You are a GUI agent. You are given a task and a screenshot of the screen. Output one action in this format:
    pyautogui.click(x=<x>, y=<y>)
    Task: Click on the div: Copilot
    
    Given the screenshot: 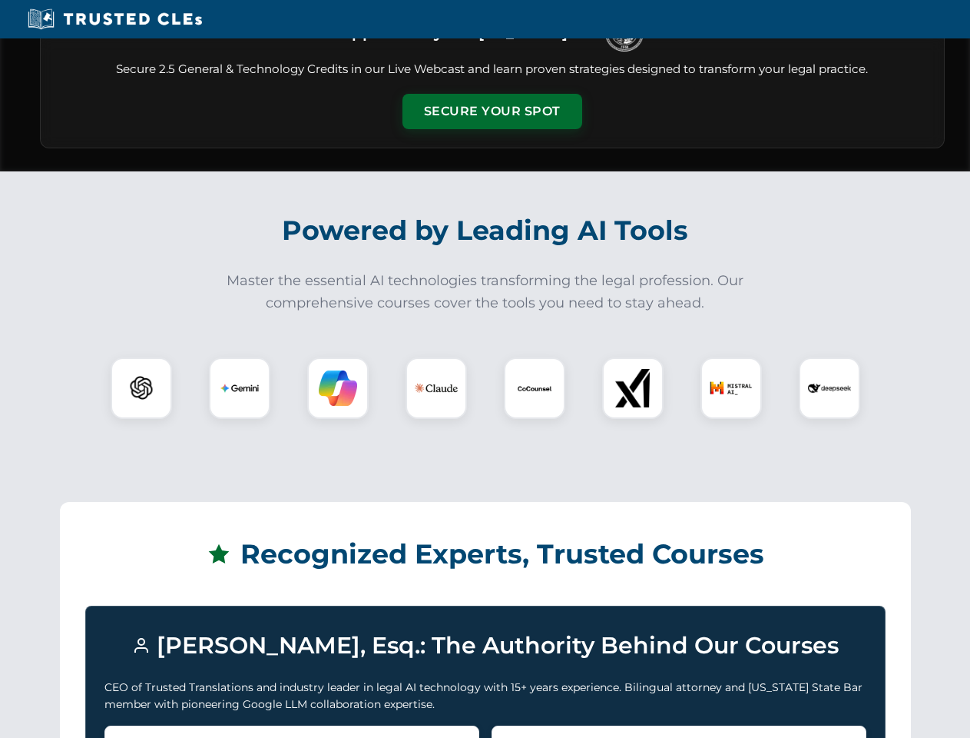 What is the action you would take?
    pyautogui.click(x=338, y=388)
    